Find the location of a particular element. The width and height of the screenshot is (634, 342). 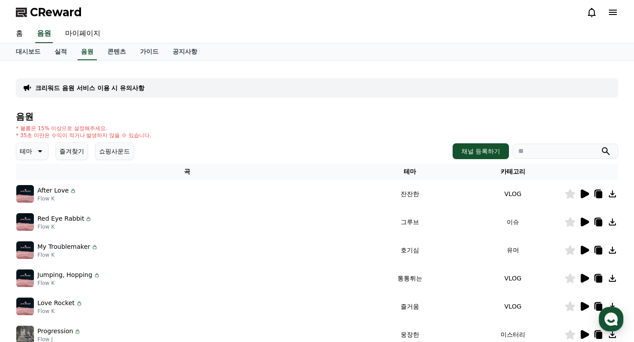

button: 채널 등록하기 is located at coordinates (481, 151).